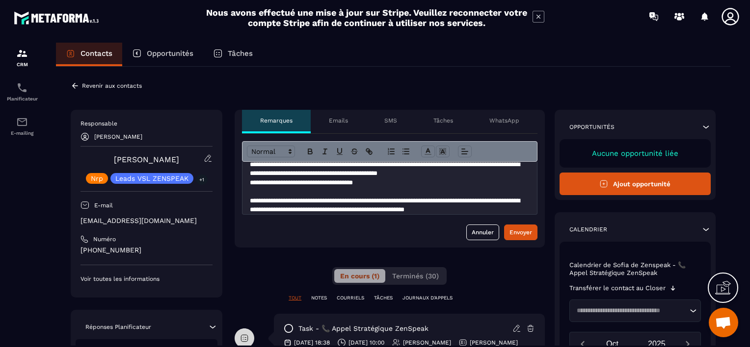 Image resolution: width=750 pixels, height=347 pixels. I want to click on p: Calendrier de Sofia de Zenspeak - 📞 Appel Stratégique ZenSpeak, so click(635, 269).